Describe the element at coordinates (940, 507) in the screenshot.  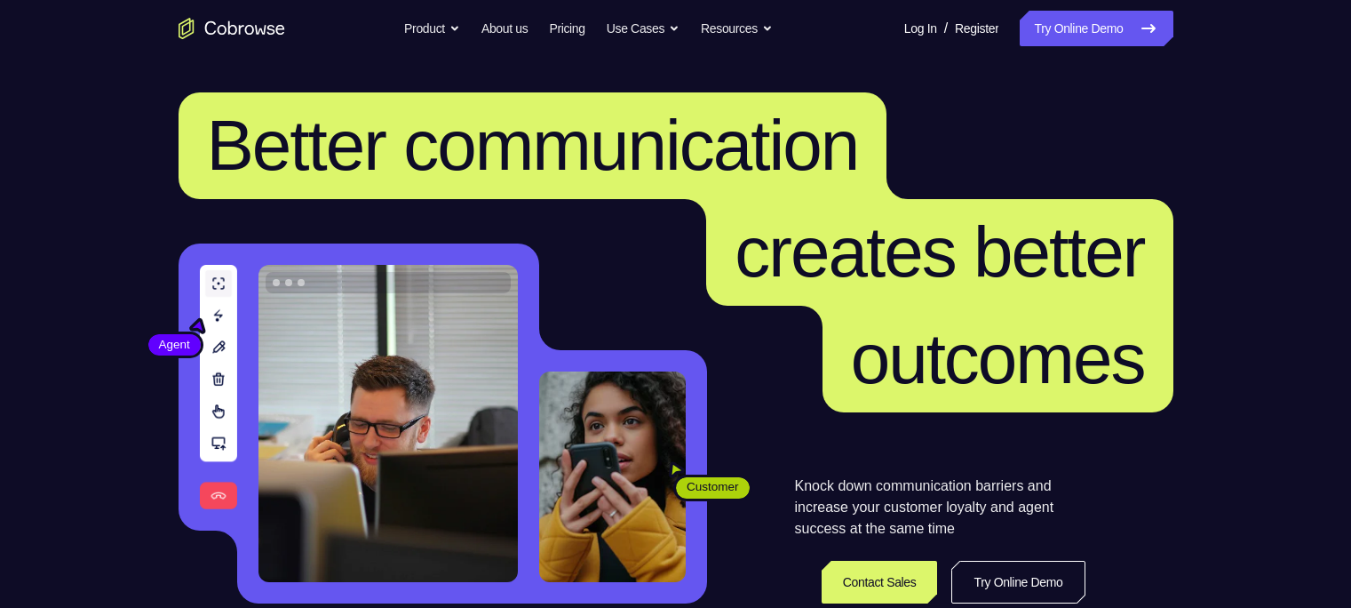
I see `p: Knock down communication barriers and increase your customer loyalty and agent success at the sam...` at that location.